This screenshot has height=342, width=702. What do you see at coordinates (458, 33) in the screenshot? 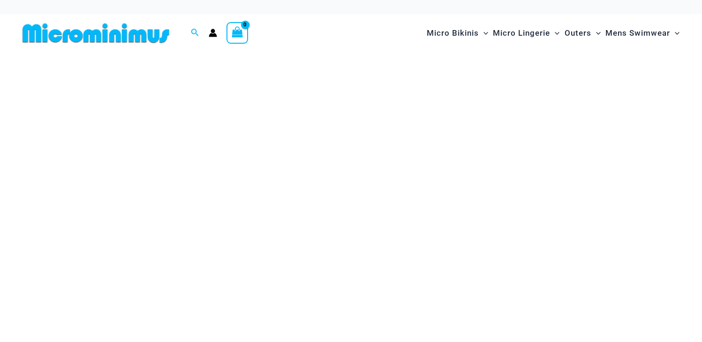
I see `a: Micro BikinisMenu ToggleMenu Toggle` at bounding box center [458, 33].